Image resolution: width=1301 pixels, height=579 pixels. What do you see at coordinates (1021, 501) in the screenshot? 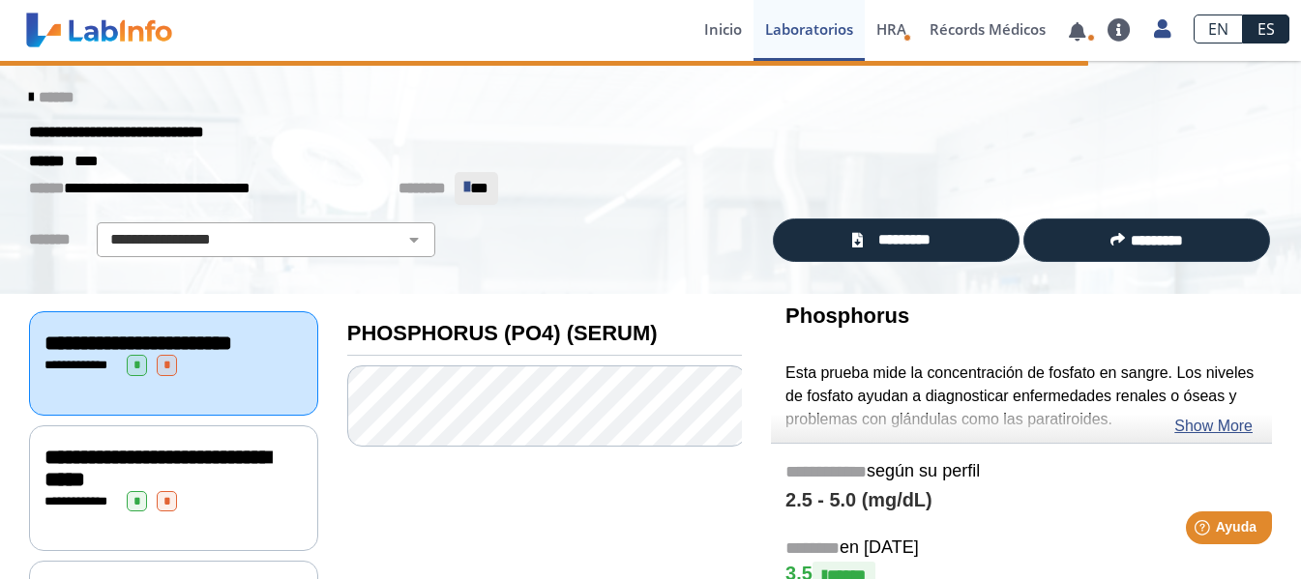
I see `h4: 2.5 - 5.0 (mg/dL)` at bounding box center [1021, 501].